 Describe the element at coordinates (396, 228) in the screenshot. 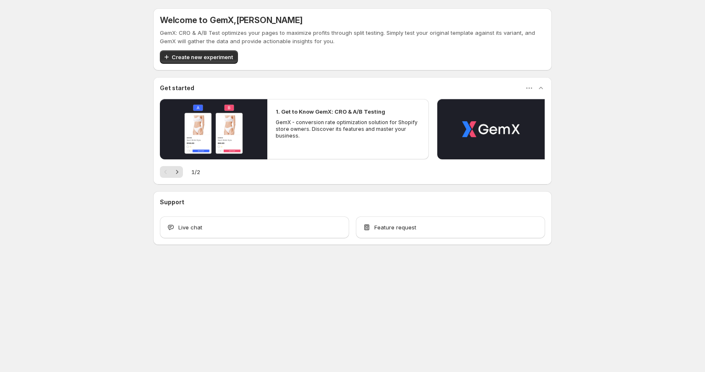

I see `span: Feature request` at that location.